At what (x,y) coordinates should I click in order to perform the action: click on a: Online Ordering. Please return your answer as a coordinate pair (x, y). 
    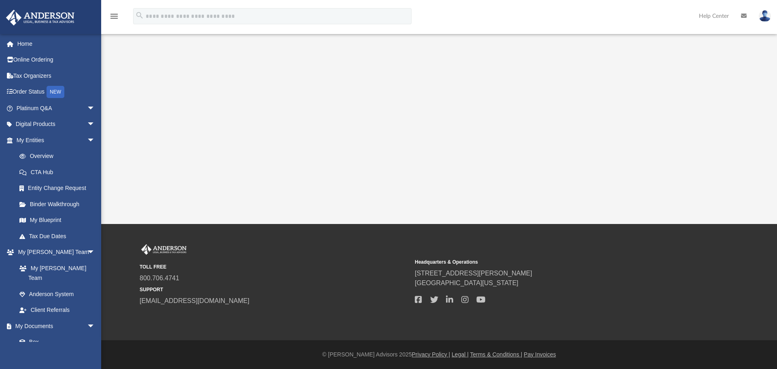
    Looking at the image, I should click on (56, 60).